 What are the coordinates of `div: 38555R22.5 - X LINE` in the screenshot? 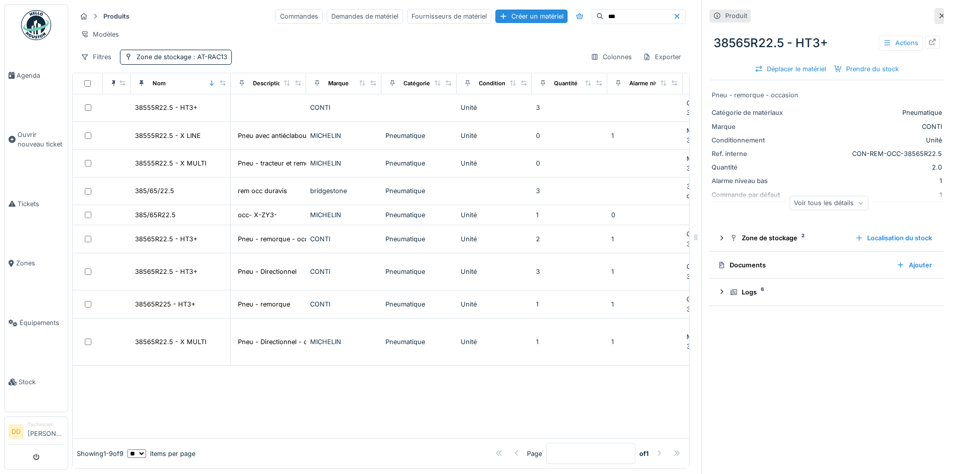 It's located at (168, 136).